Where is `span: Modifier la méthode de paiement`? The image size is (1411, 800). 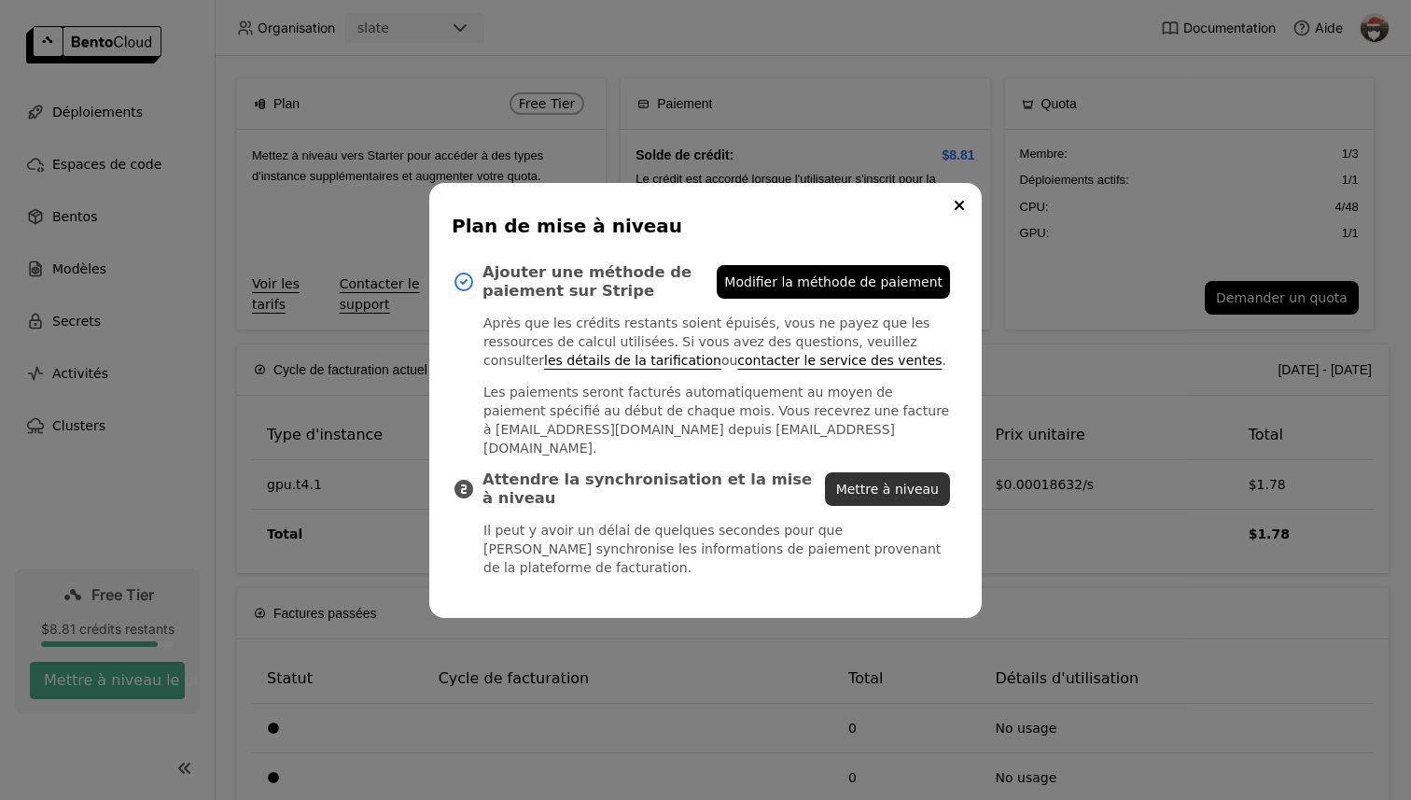 span: Modifier la méthode de paiement is located at coordinates (833, 282).